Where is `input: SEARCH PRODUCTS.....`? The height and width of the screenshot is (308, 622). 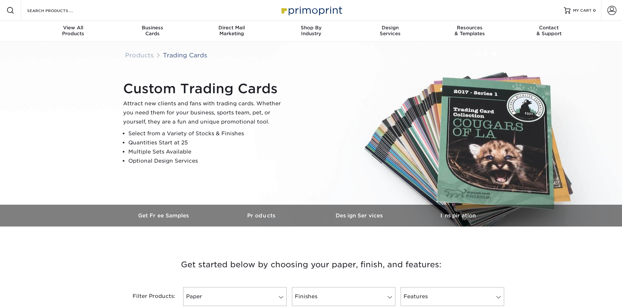 input: SEARCH PRODUCTS..... is located at coordinates (58, 10).